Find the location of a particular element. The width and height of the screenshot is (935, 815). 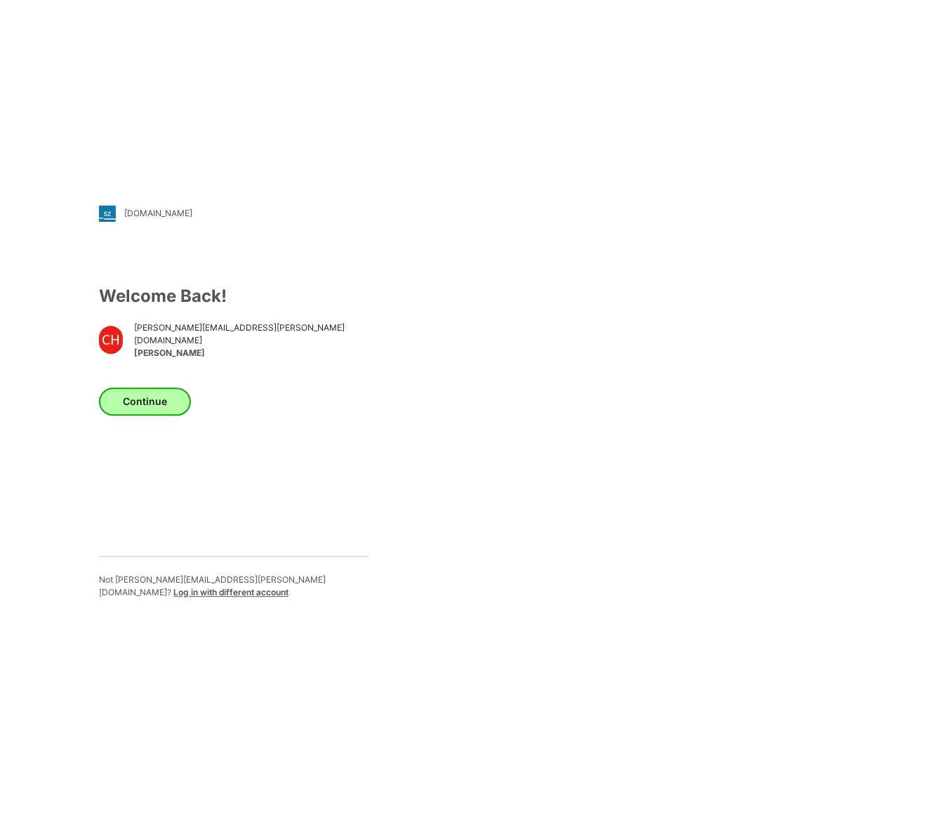

img: browzwear-logo.e42bd6dac1945053ebaf764b6aa21510.svg is located at coordinates (812, 48).